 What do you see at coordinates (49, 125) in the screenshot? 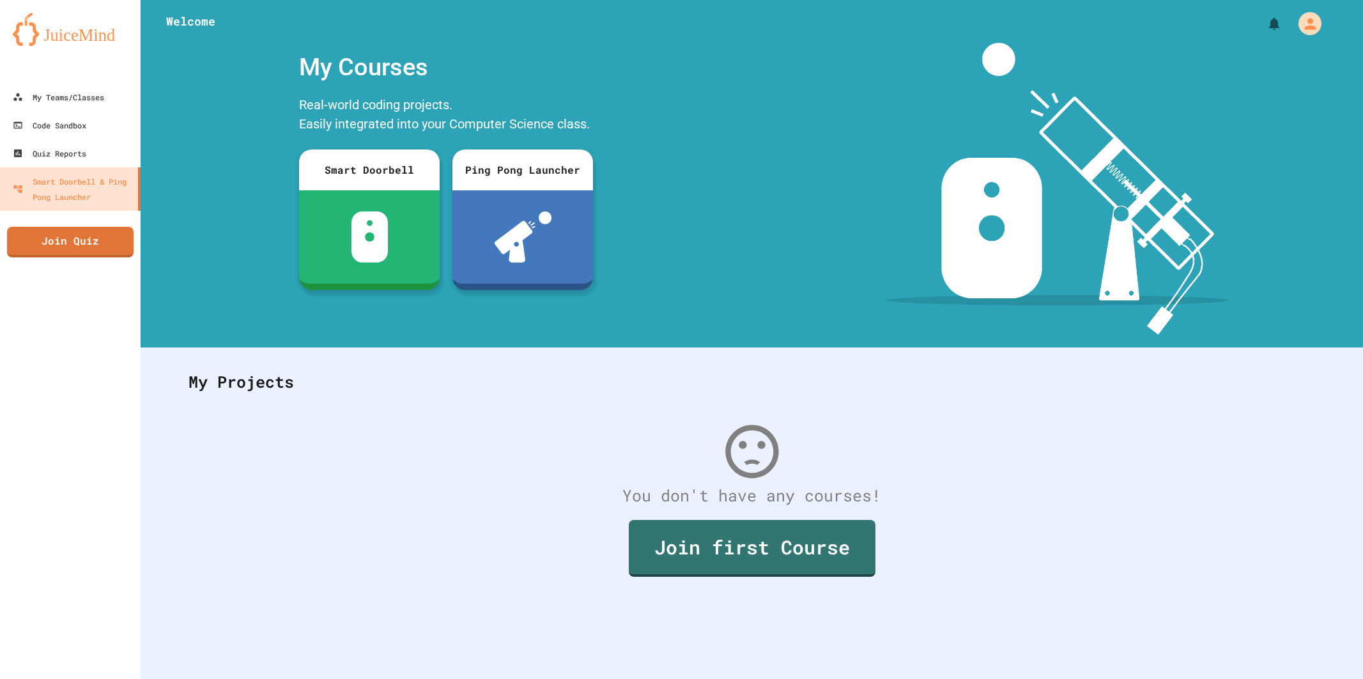
I see `div: Code Sandbox` at bounding box center [49, 125].